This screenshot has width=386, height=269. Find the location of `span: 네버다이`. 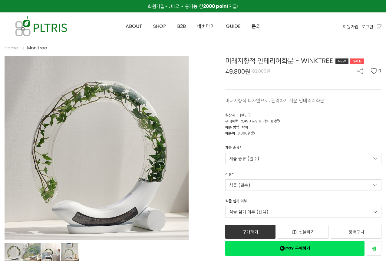

span: 네버다이 is located at coordinates (206, 26).